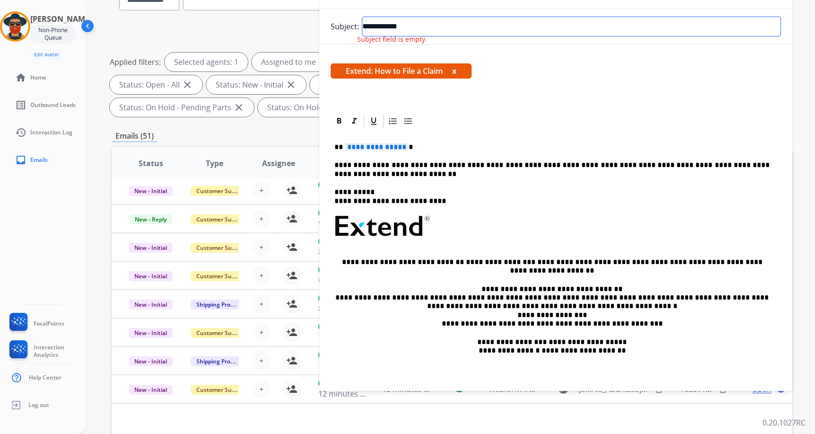  What do you see at coordinates (321, 107) in the screenshot?
I see `div: Status: On Hold - Servicers` at bounding box center [321, 107].